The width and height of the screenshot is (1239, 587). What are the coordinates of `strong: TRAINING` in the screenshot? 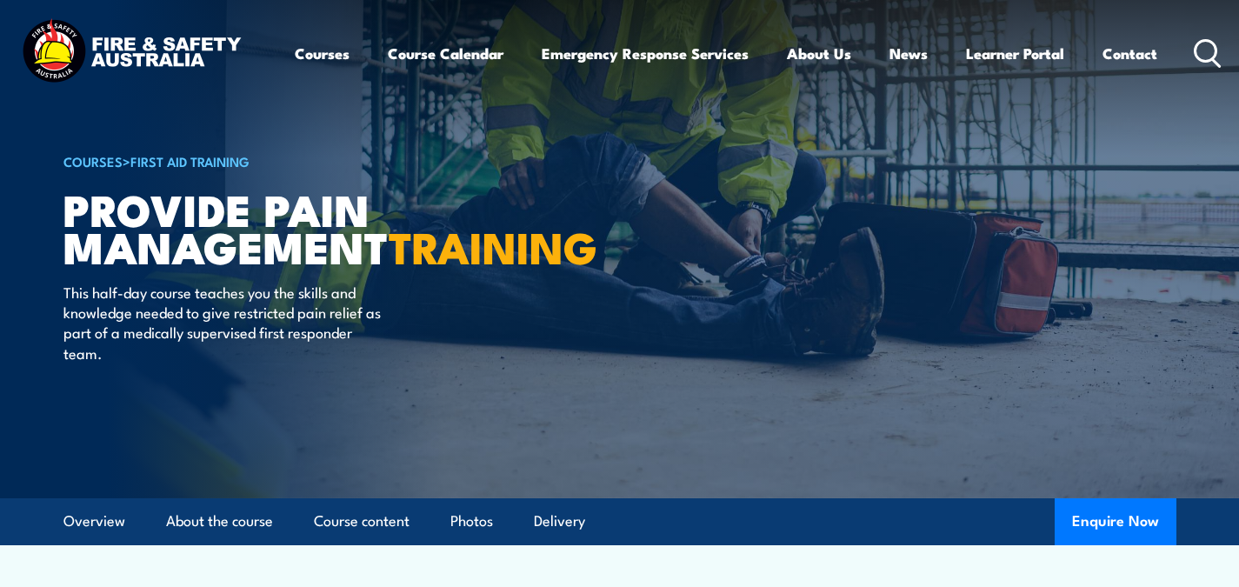 It's located at (493, 245).